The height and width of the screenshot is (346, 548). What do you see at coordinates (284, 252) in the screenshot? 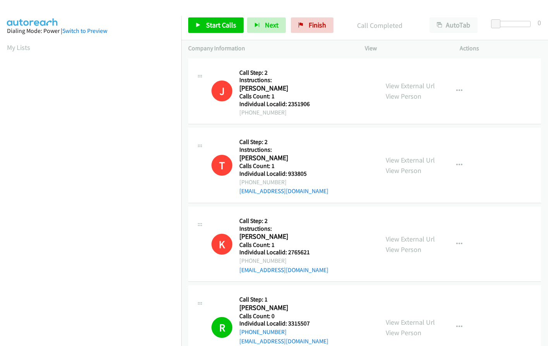
I see `h5: Individual Localid: 2765621` at bounding box center [284, 252].